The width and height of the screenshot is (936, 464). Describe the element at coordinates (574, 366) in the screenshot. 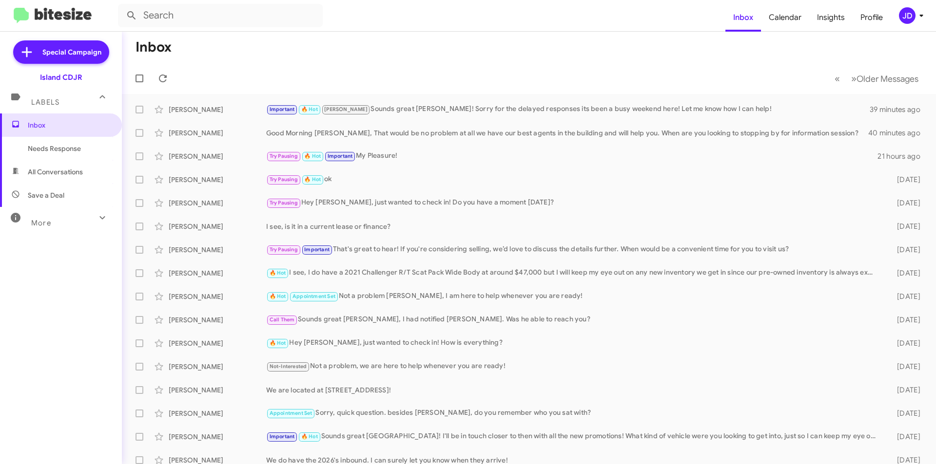

I see `div: Not a problem, we are here to help whenever you are ready!` at that location.